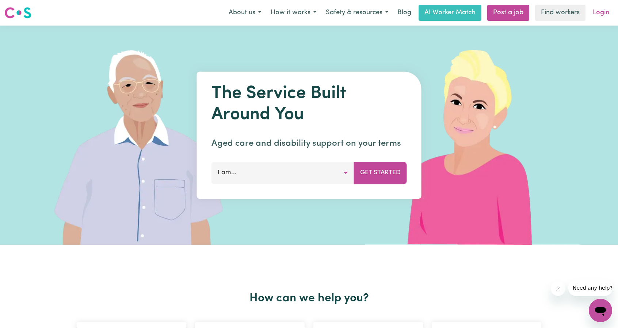  I want to click on a: Blog, so click(405, 13).